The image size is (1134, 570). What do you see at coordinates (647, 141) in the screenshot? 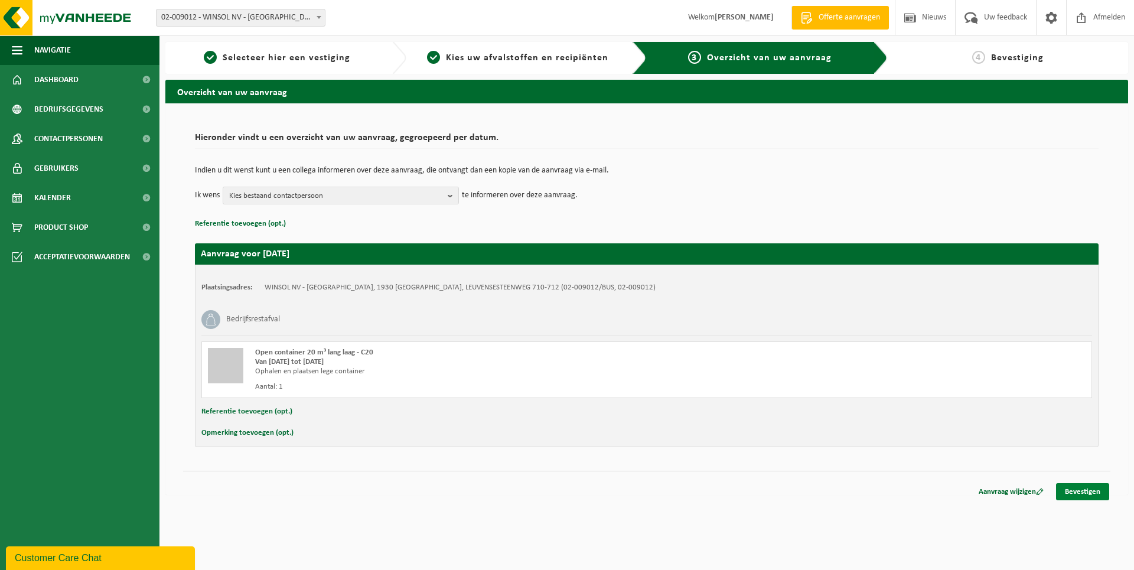
I see `h2: Hieronder vindt u een overzicht van uw aanvraag, gegroepeerd per datum.` at bounding box center [647, 141].